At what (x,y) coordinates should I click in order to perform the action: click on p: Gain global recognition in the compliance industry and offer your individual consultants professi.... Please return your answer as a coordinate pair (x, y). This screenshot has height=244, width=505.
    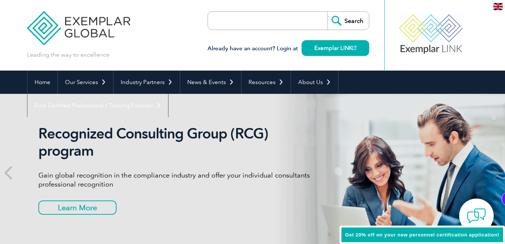
    Looking at the image, I should click on (179, 180).